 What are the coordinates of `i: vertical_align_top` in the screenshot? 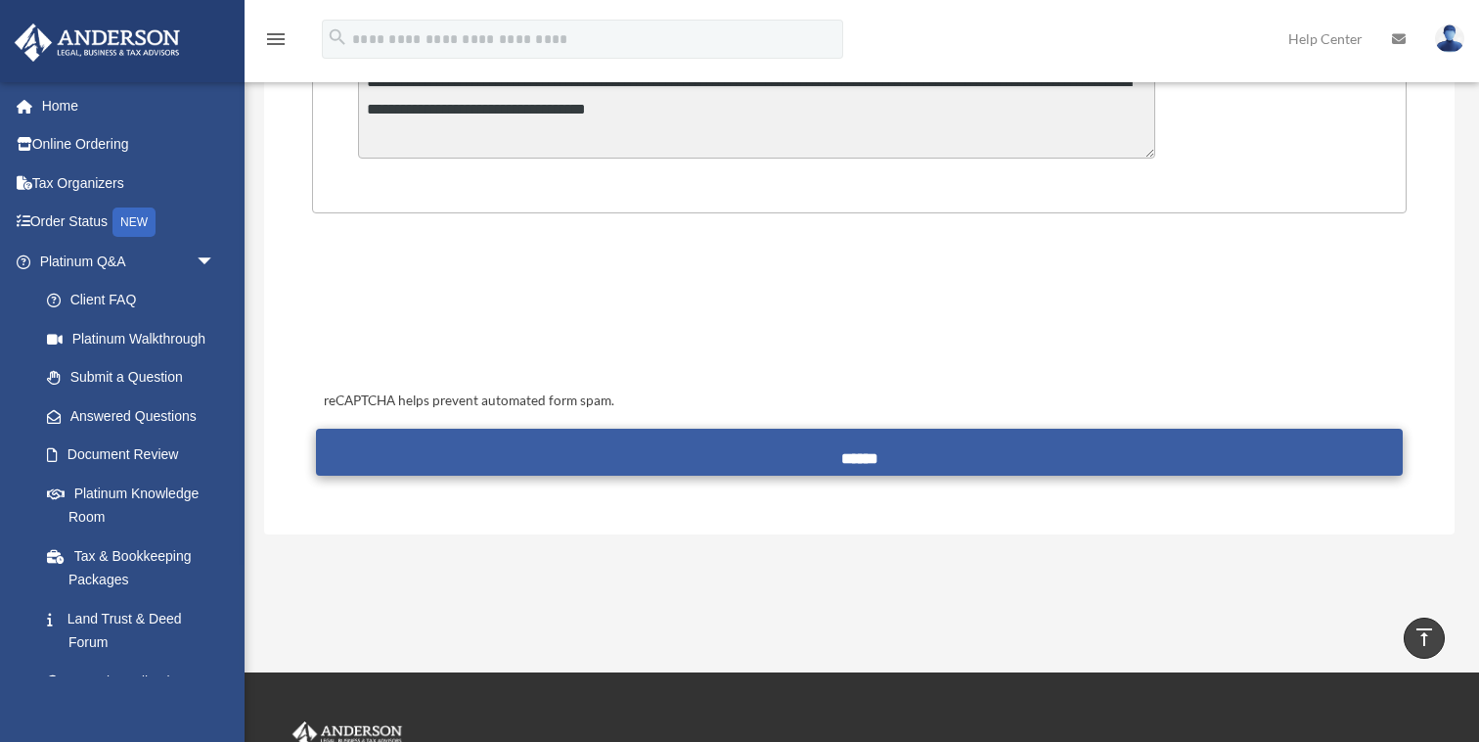 It's located at (1425, 637).